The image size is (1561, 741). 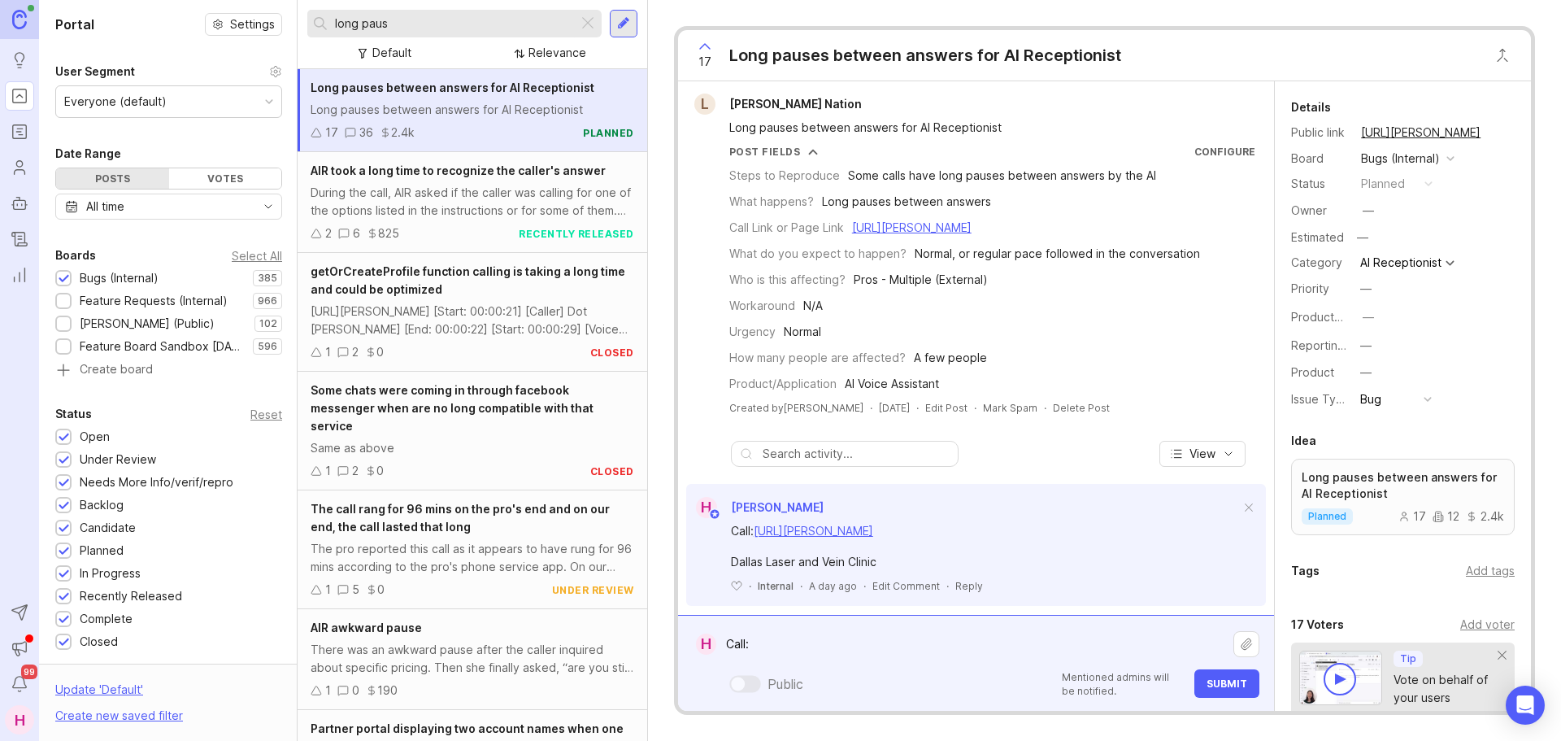 What do you see at coordinates (20, 684) in the screenshot?
I see `button: Notifications` at bounding box center [20, 684].